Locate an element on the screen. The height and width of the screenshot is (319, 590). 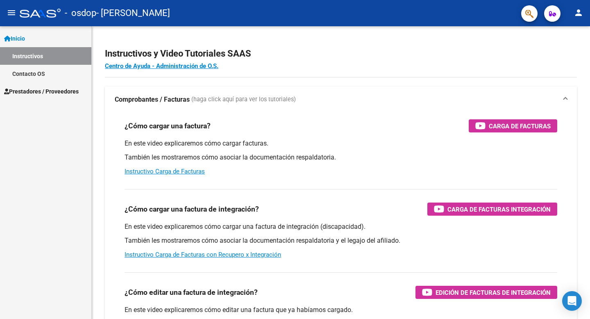
p: También les mostraremos cómo asociar la documentación respaldatoria. is located at coordinates (341, 157).